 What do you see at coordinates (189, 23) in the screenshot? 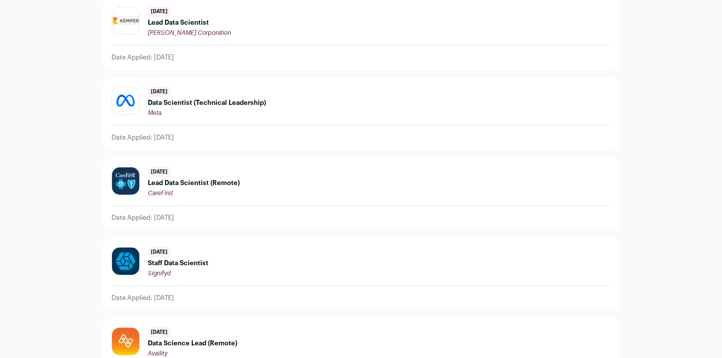
I see `span: Lead Data Scientist` at bounding box center [189, 23].